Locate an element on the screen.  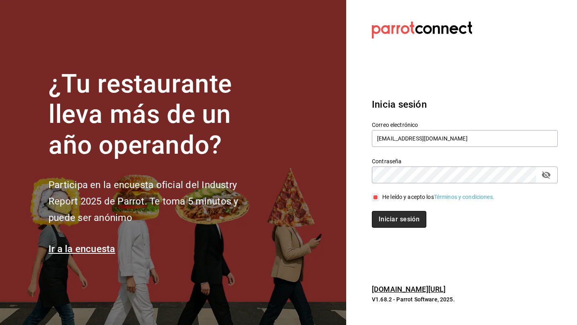
a: Términos y condiciones. is located at coordinates (464, 197).